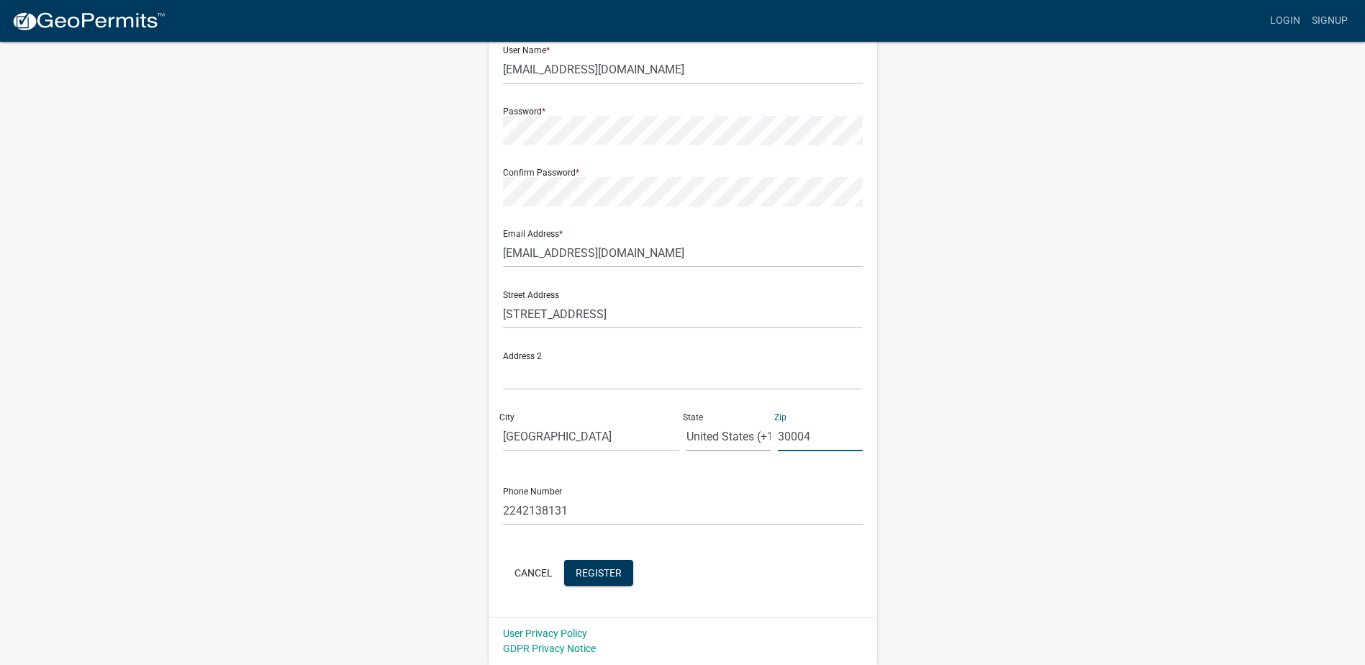  I want to click on a: Signup, so click(1330, 21).